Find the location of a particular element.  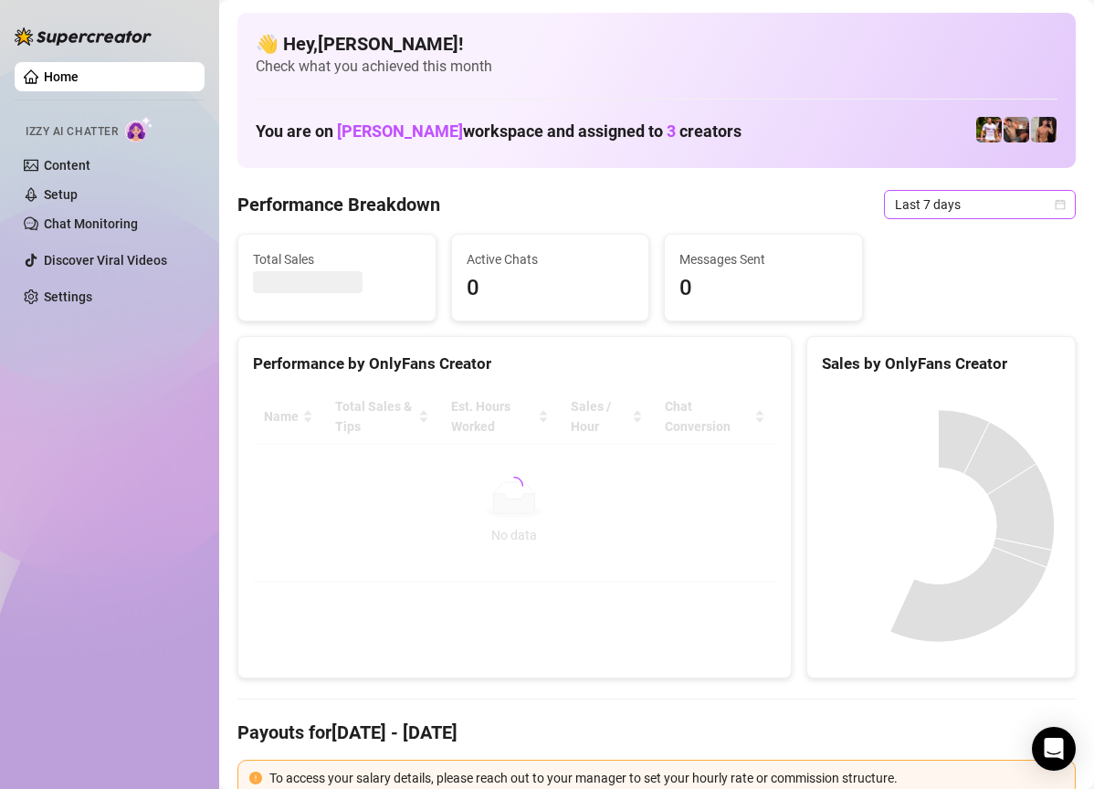

img: logo-BBDzfeDw.svg is located at coordinates (83, 37).